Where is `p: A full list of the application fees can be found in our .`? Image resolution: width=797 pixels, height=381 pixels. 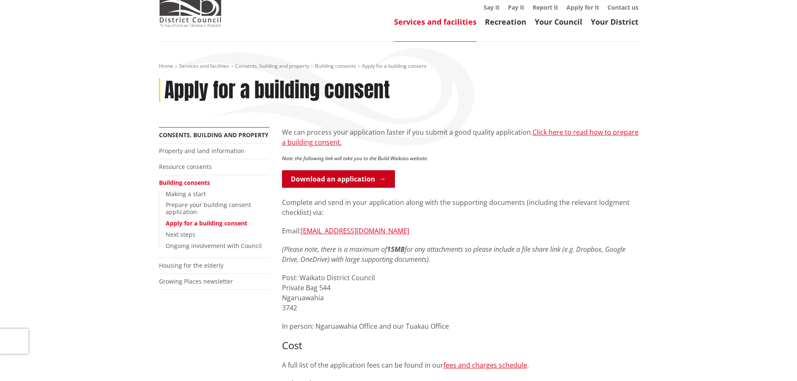 p: A full list of the application fees can be found in our . is located at coordinates (460, 365).